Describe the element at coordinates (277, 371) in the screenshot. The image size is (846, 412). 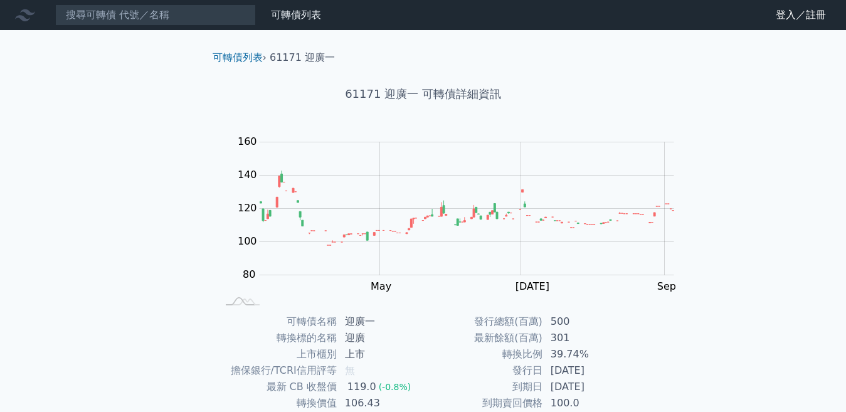
I see `td: 擔保銀行/TCRI信用評等` at that location.